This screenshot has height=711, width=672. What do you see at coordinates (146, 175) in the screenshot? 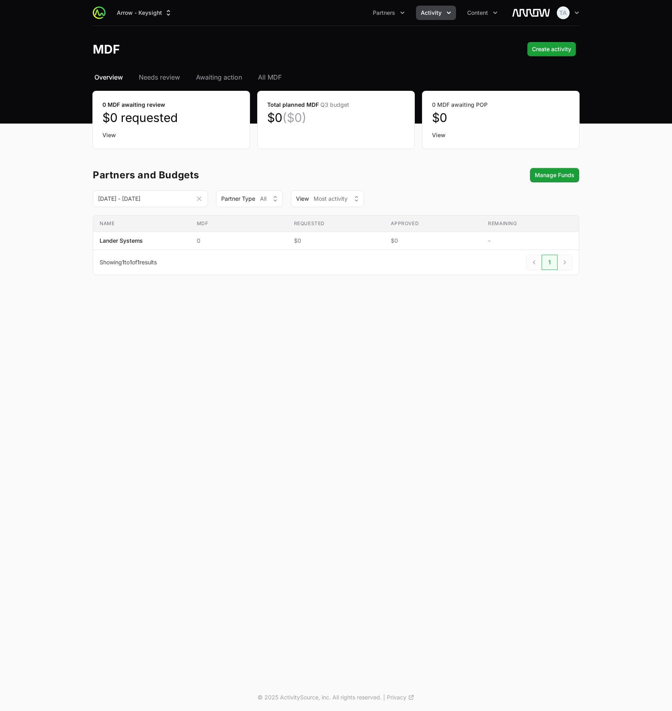
I see `h3: Partners and Budgets` at bounding box center [146, 175].